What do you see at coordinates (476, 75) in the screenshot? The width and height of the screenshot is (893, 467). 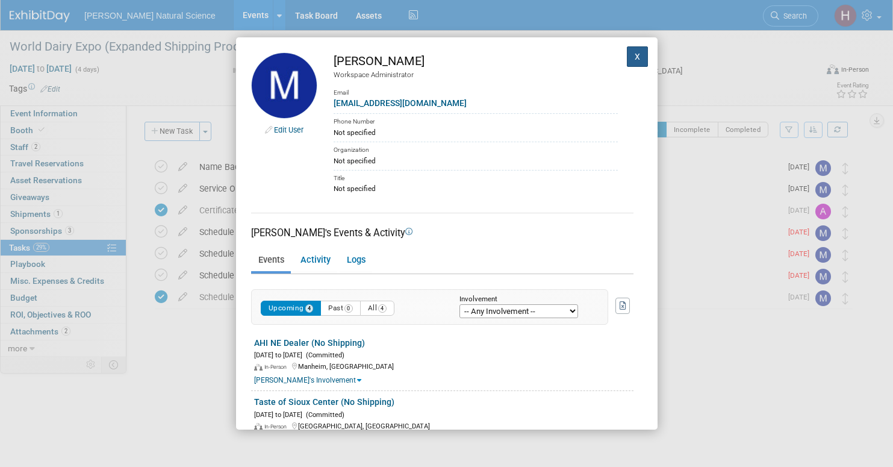 I see `div: Workspace Administrator` at bounding box center [476, 75].